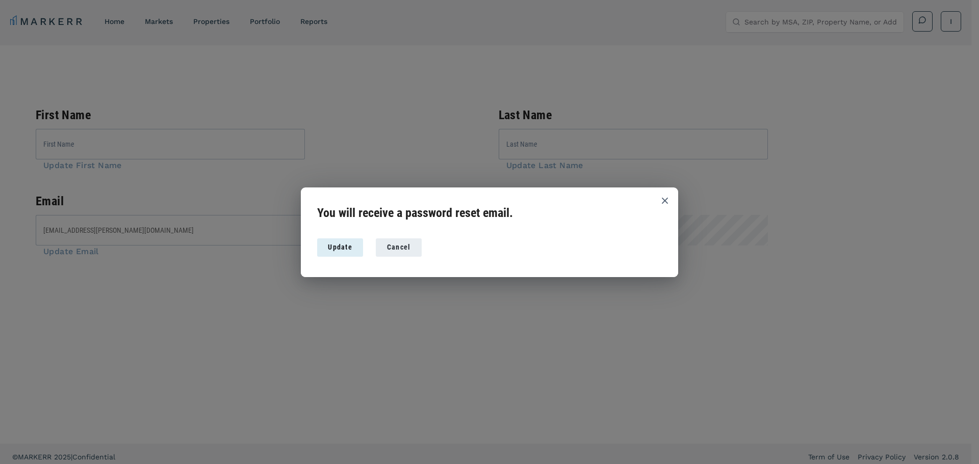  I want to click on button: Cancel, so click(399, 248).